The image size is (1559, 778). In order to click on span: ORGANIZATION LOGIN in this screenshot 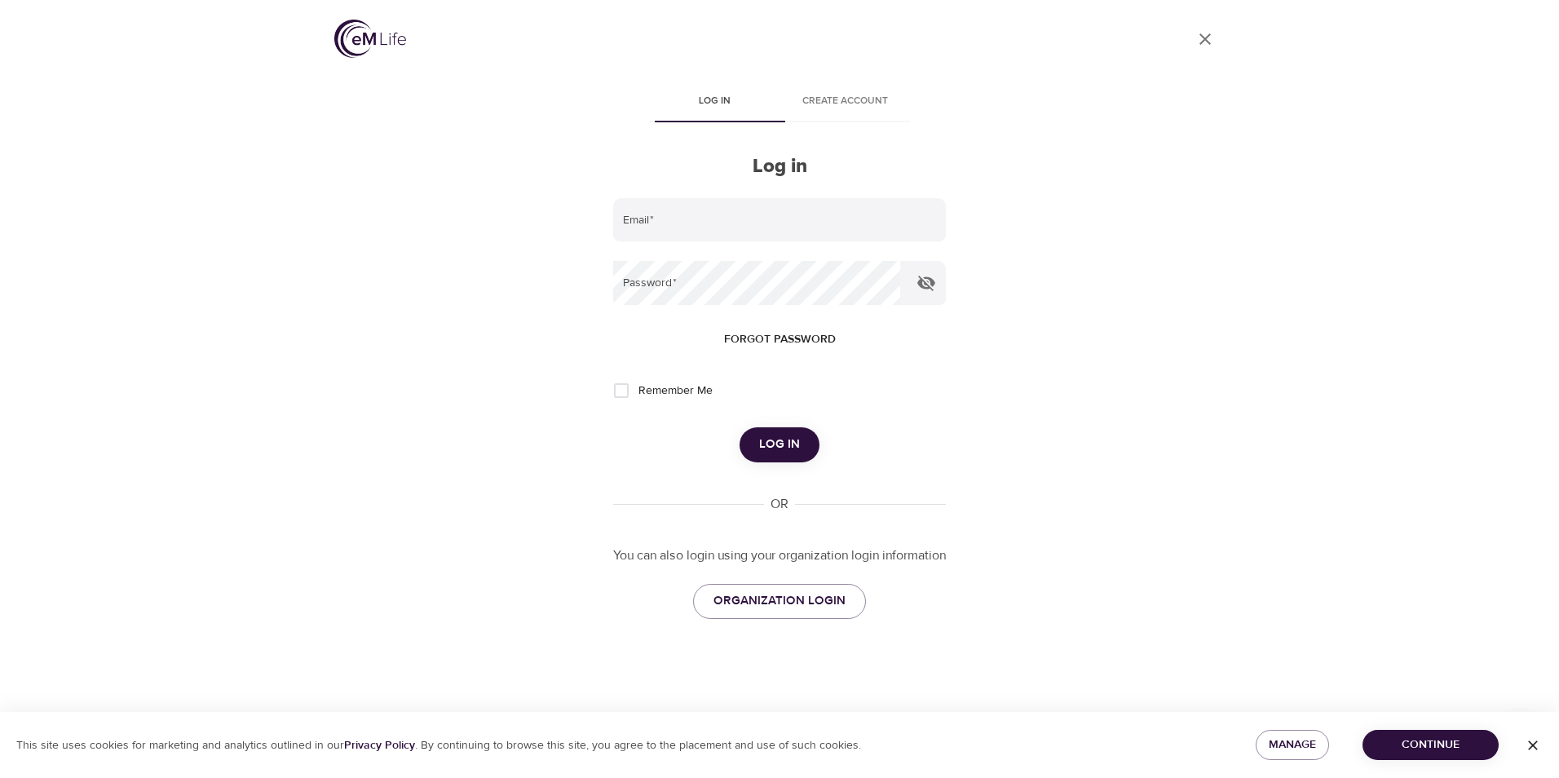, I will do `click(779, 601)`.